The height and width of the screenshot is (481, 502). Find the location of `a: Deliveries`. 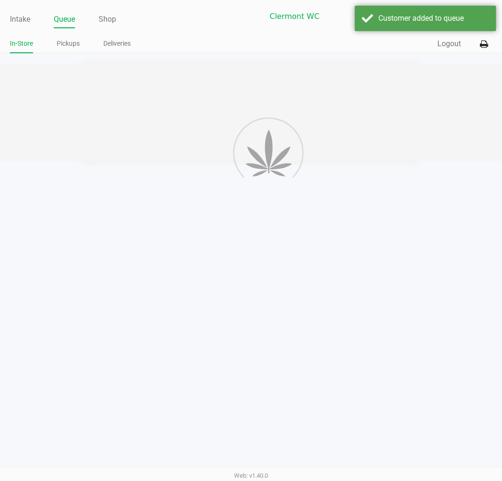

a: Deliveries is located at coordinates (117, 43).